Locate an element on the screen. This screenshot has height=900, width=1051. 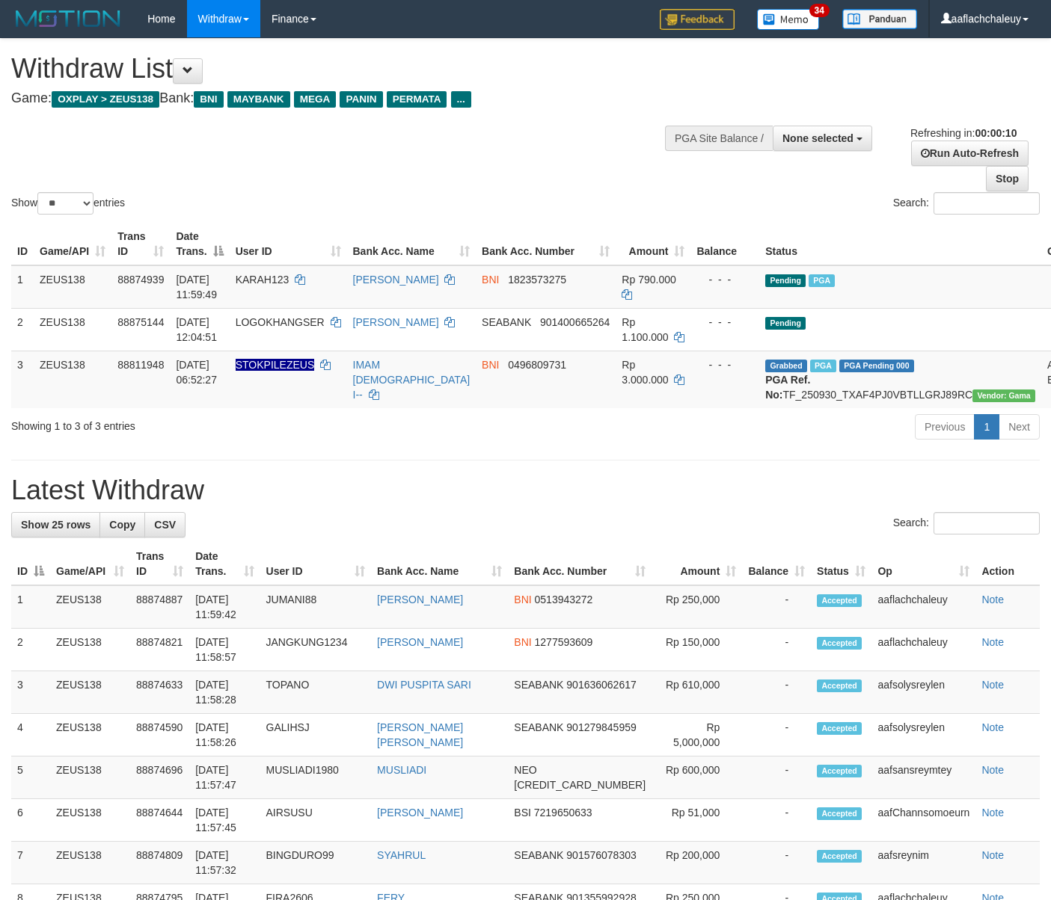
td: 1 is located at coordinates (22, 287).